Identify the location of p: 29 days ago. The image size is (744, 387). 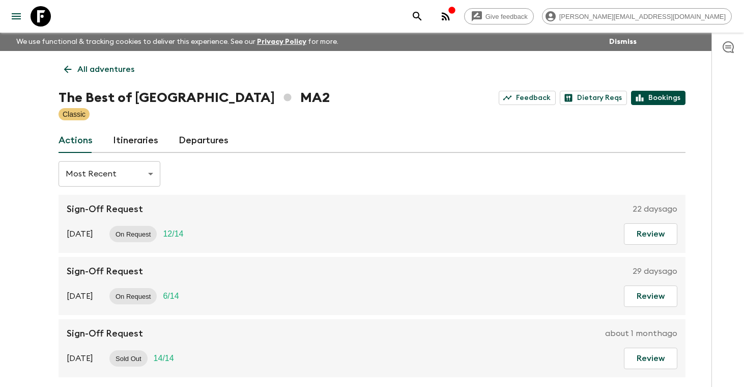
(655, 271).